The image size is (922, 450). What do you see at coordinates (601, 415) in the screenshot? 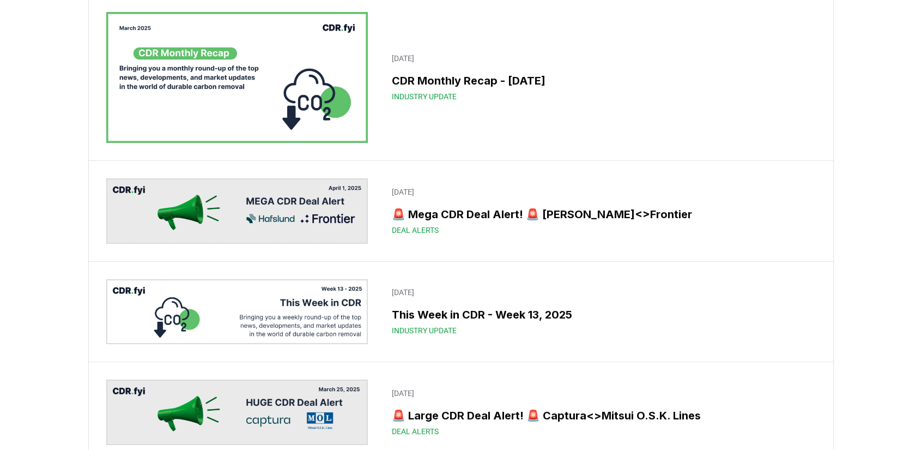
I see `h3: 🚨 Large CDR Deal Alert! 🚨 Captura<>Mitsui O.S.K. Lines` at bounding box center [601, 415].